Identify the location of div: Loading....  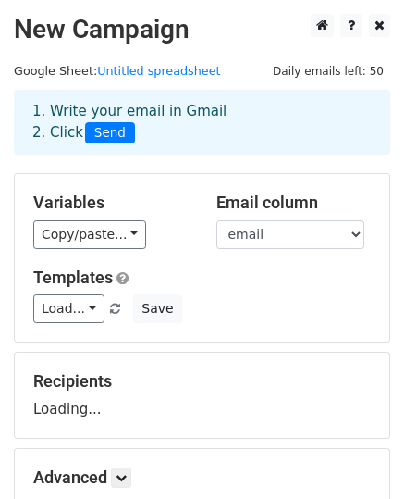
(202, 395).